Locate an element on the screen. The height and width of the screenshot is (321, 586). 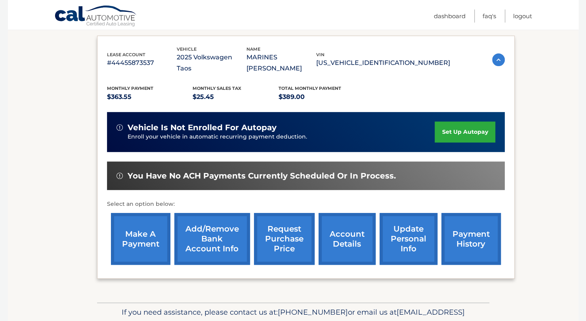
p: $363.55 is located at coordinates (150, 97).